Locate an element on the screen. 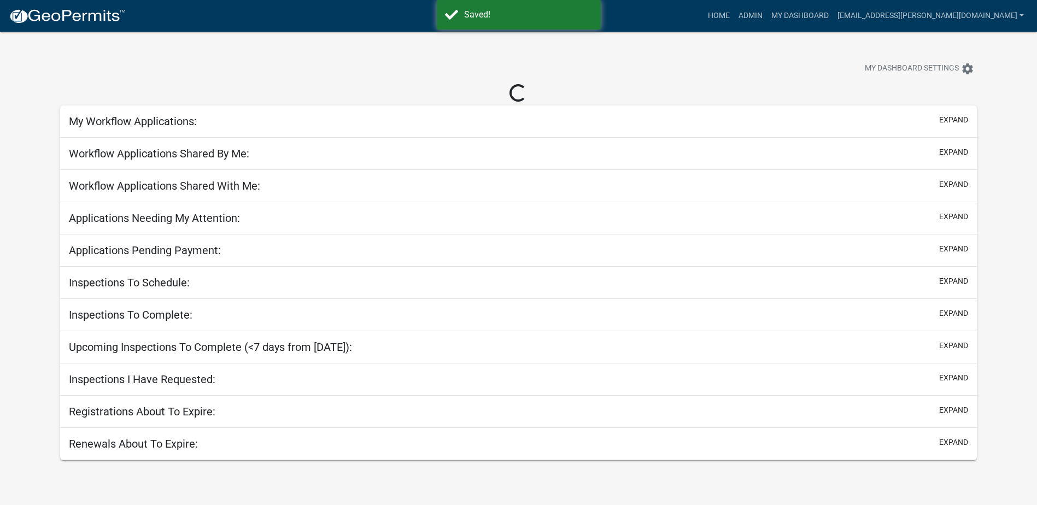 The image size is (1037, 505). h5: Renewals About To Expire: is located at coordinates (133, 444).